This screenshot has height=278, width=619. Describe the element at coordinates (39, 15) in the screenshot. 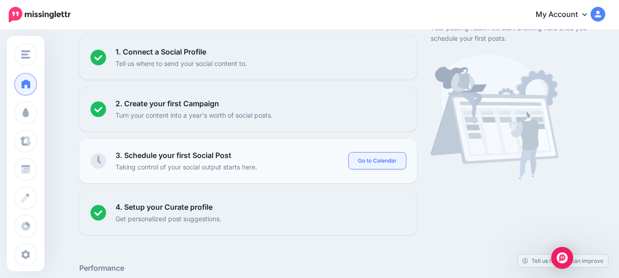

I see `img: Missinglettr` at that location.